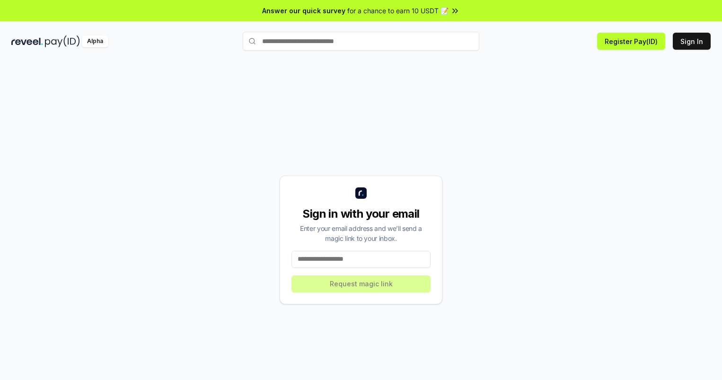 The width and height of the screenshot is (722, 380). I want to click on span: Answer our quick survey, so click(304, 10).